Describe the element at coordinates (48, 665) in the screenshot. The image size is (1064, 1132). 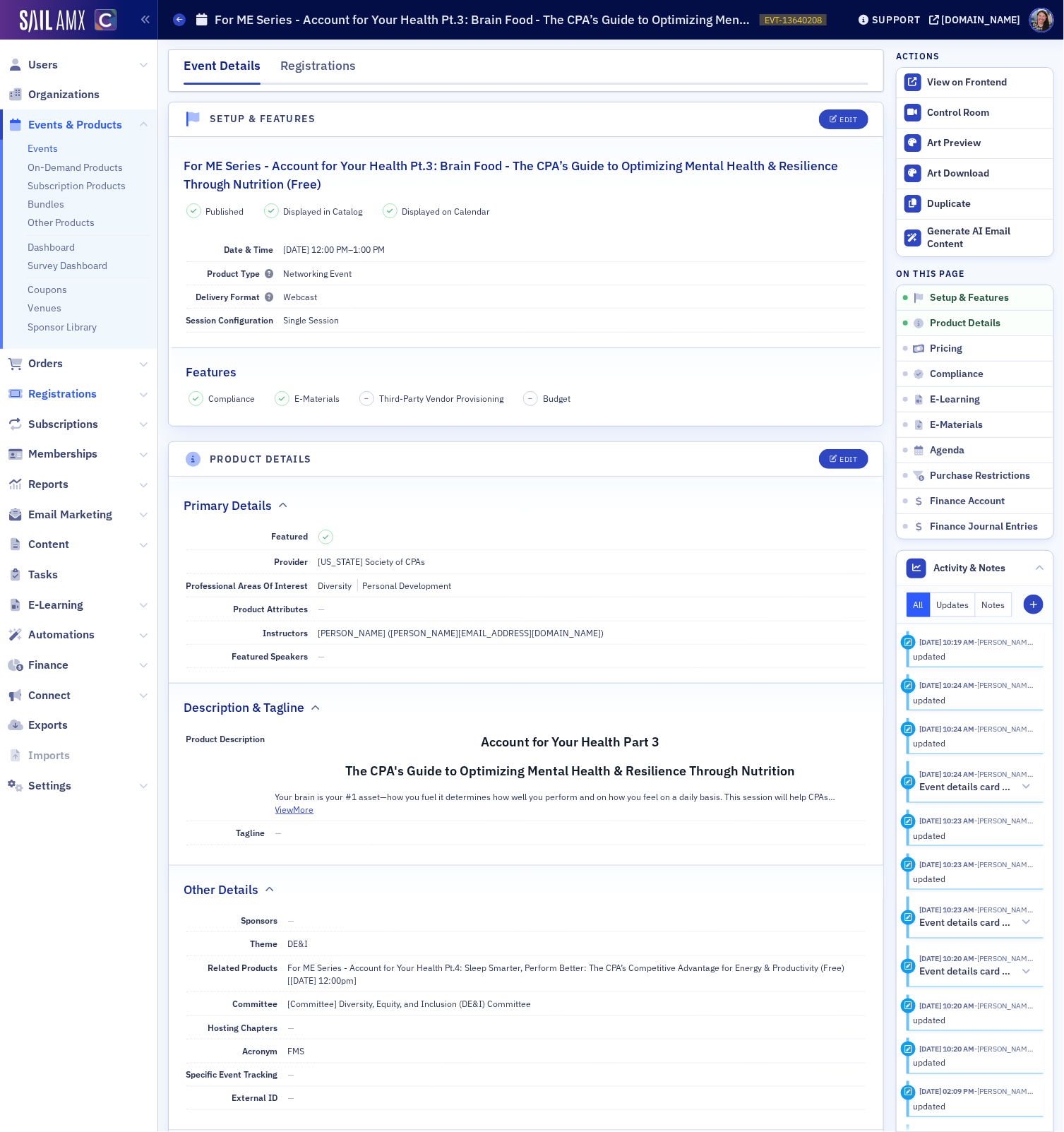
I see `span: Finance` at that location.